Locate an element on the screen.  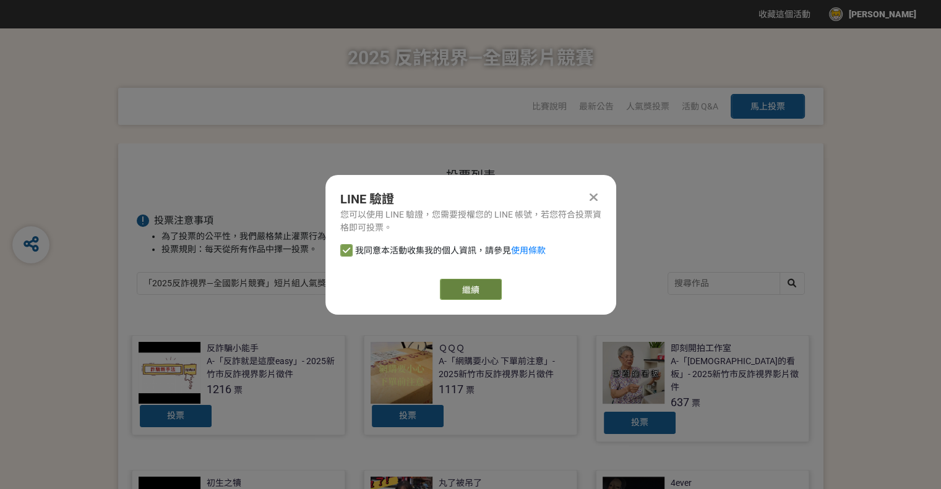
span: 637 is located at coordinates (680, 402).